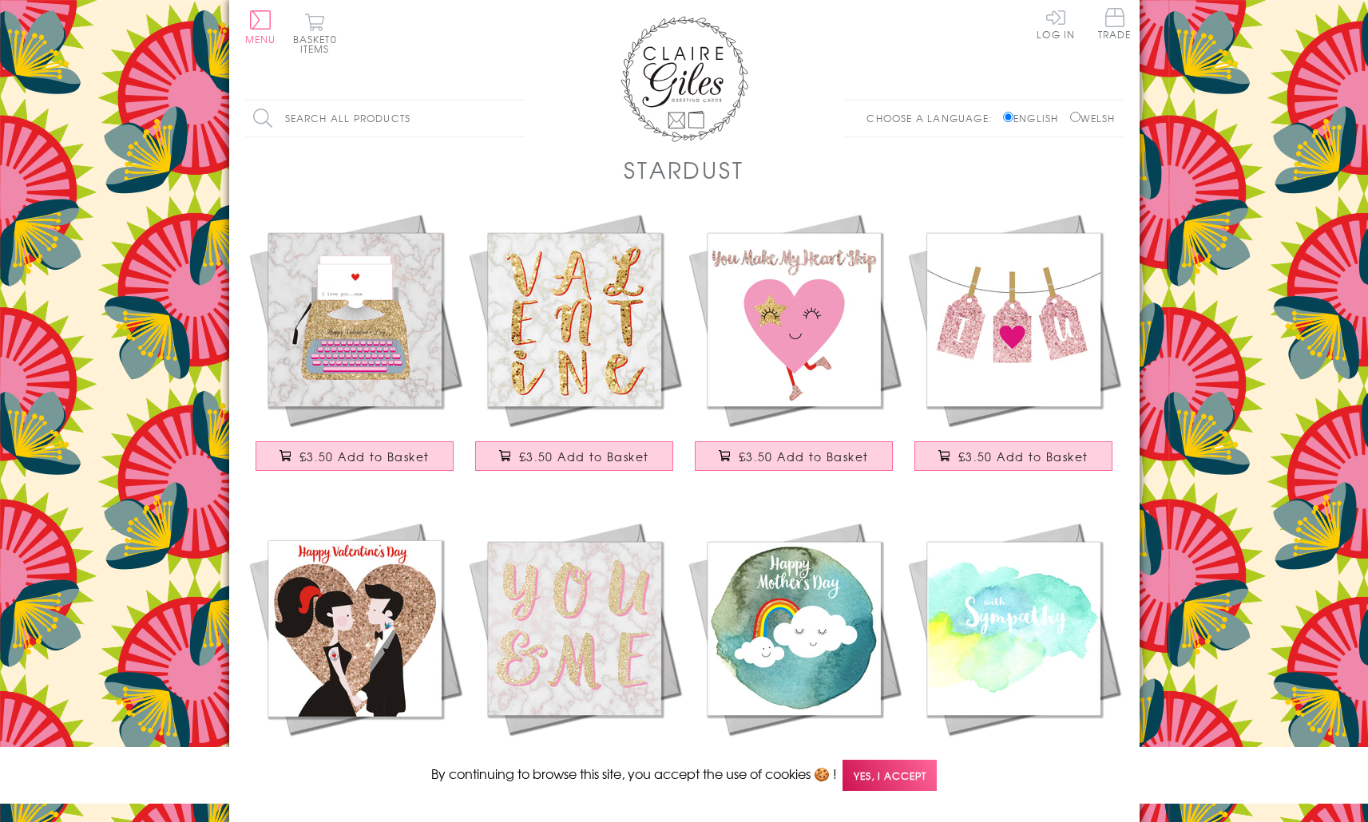 The width and height of the screenshot is (1368, 822). What do you see at coordinates (683, 169) in the screenshot?
I see `h1: Stardust` at bounding box center [683, 169].